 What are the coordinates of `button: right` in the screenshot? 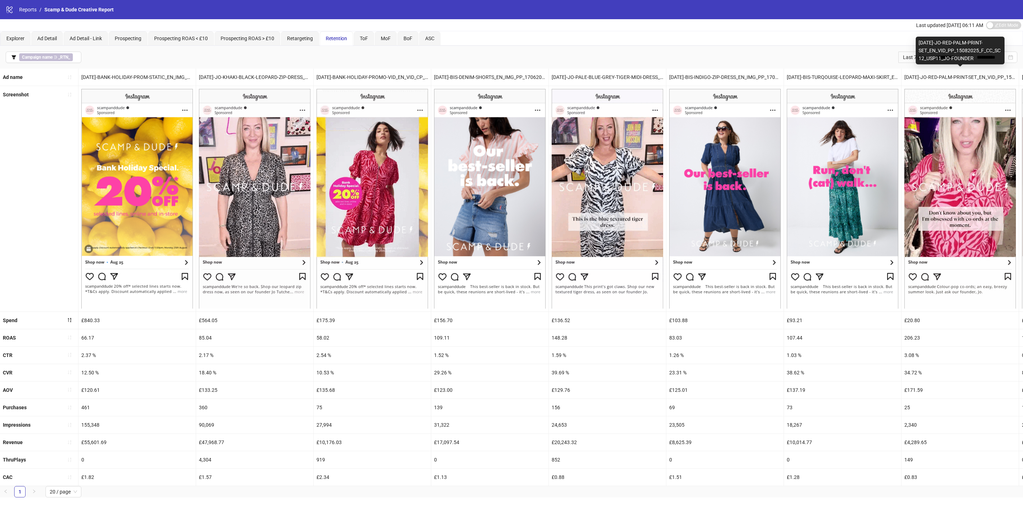 It's located at (34, 491).